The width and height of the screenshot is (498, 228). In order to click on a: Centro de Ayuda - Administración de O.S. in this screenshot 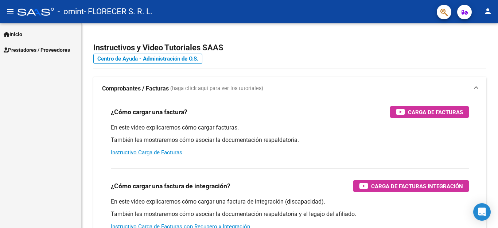, I will do `click(148, 59)`.